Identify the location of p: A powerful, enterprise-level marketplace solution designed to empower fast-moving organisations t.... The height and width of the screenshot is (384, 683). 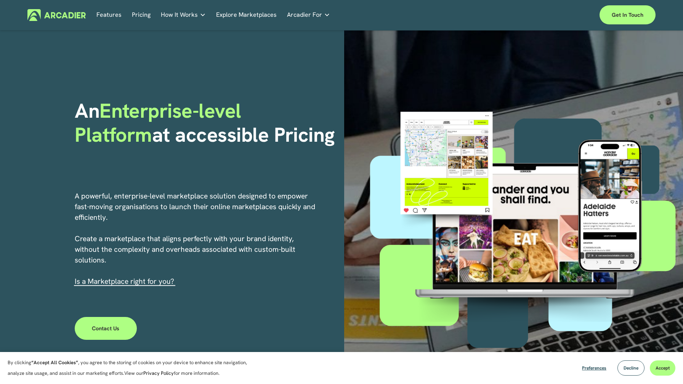
(196, 239).